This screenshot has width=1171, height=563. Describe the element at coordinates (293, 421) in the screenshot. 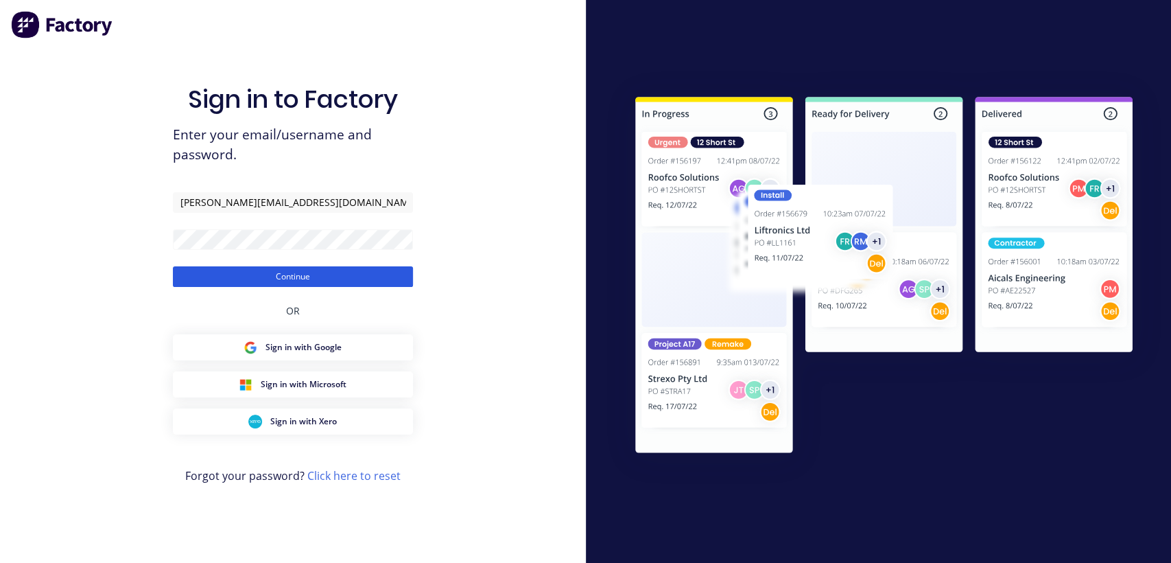

I see `button: Xero Sign inSign in with Xero` at that location.